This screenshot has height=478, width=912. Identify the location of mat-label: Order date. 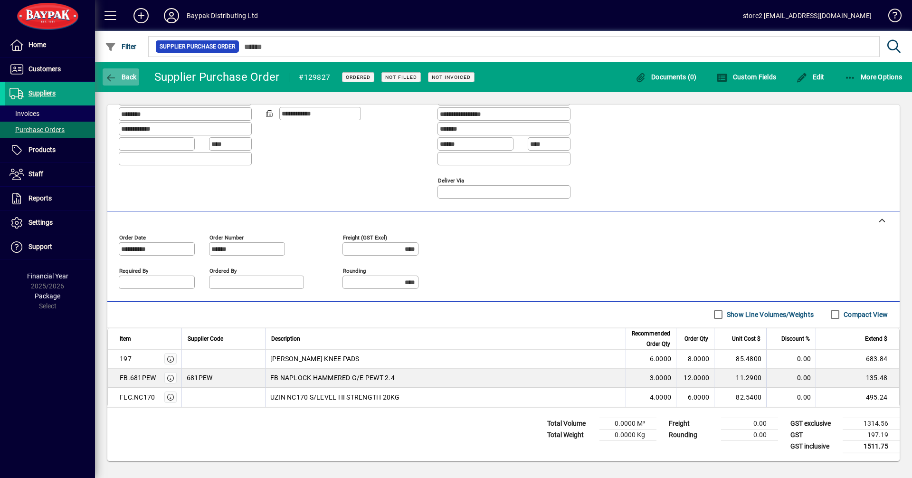
(133, 237).